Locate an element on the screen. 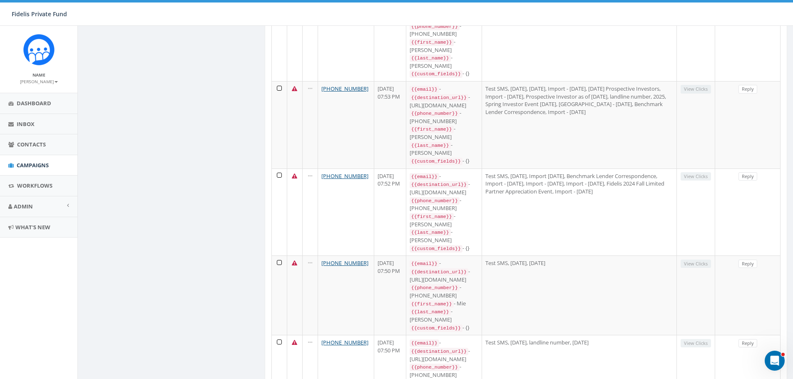 The image size is (793, 379). img: Rally_Corp_Icon.png is located at coordinates (39, 50).